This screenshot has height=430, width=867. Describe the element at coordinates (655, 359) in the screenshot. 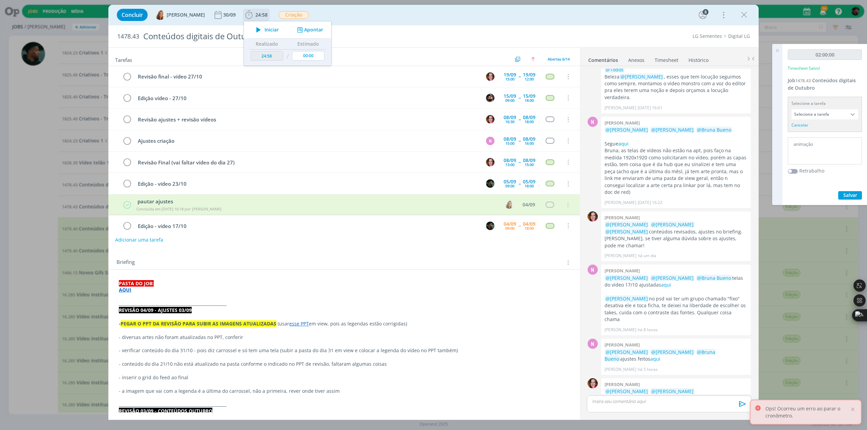

I see `a: aqui` at that location.